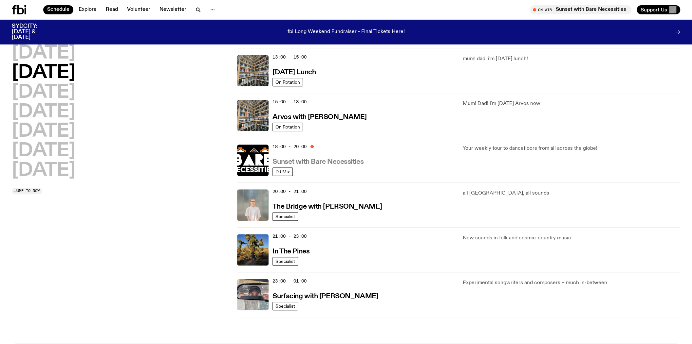 Image resolution: width=692 pixels, height=344 pixels. I want to click on a: DJ Mix, so click(283, 172).